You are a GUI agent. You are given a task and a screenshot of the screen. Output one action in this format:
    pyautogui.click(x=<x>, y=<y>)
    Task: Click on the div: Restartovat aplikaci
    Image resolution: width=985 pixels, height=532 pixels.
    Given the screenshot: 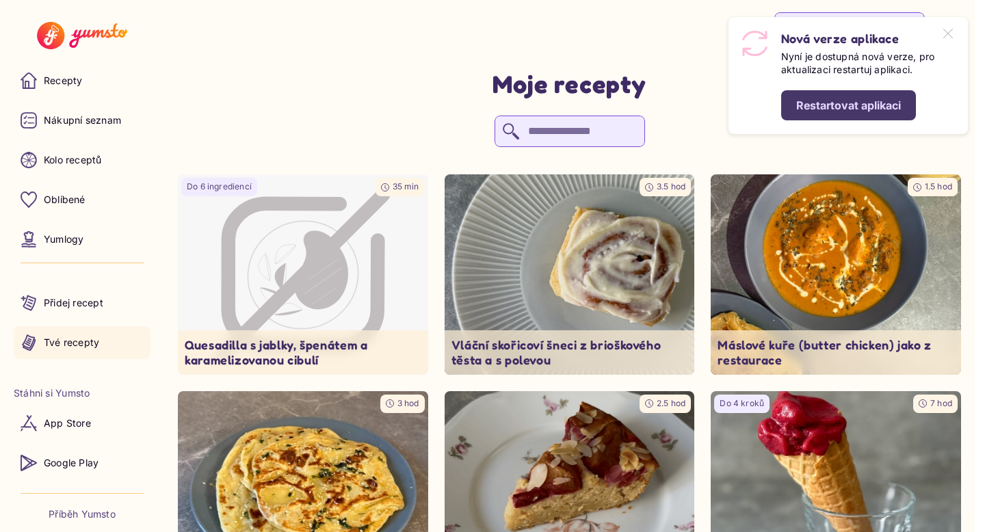 What is the action you would take?
    pyautogui.click(x=848, y=105)
    